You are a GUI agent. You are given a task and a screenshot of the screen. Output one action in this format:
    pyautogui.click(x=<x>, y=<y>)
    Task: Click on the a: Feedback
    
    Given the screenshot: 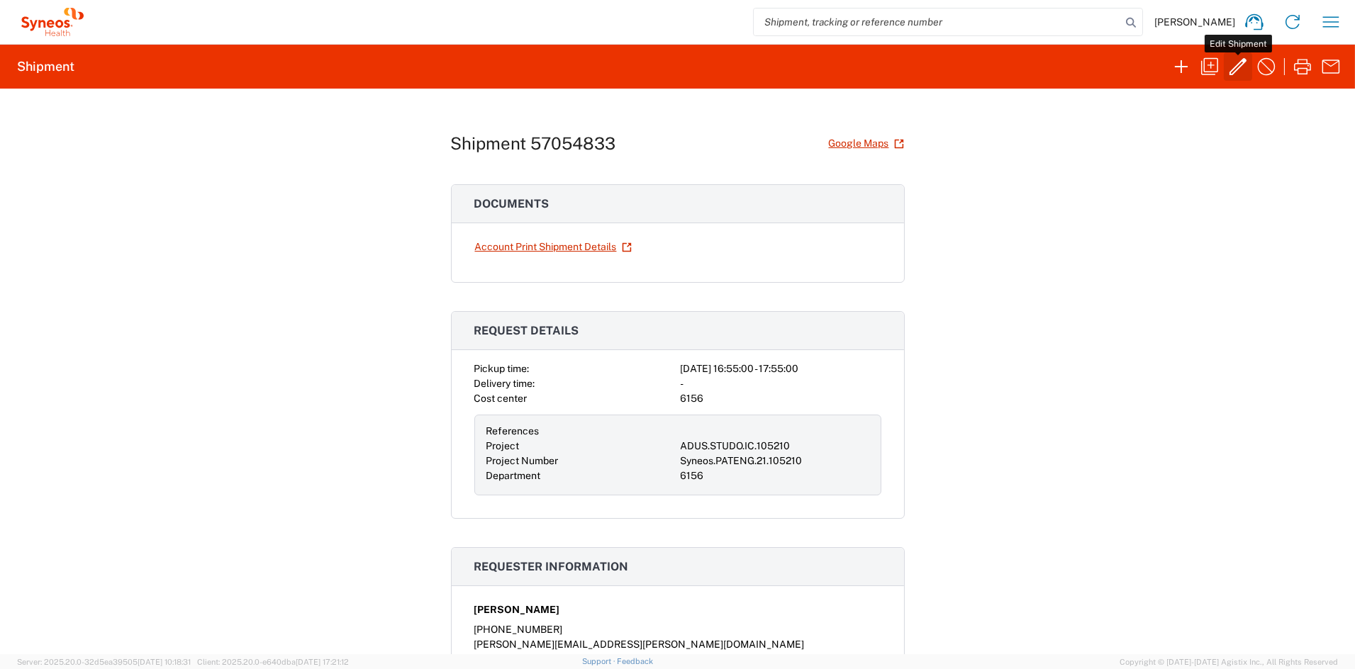 What is the action you would take?
    pyautogui.click(x=634, y=661)
    